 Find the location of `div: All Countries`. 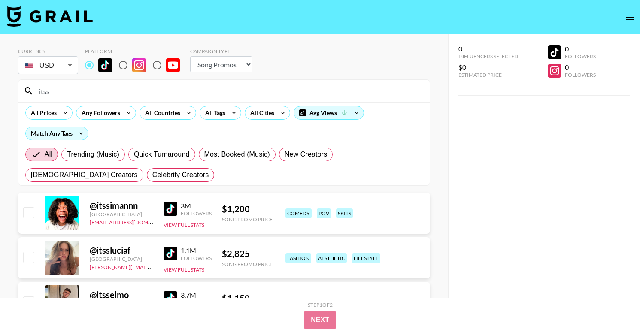

div: All Countries is located at coordinates (161, 113).